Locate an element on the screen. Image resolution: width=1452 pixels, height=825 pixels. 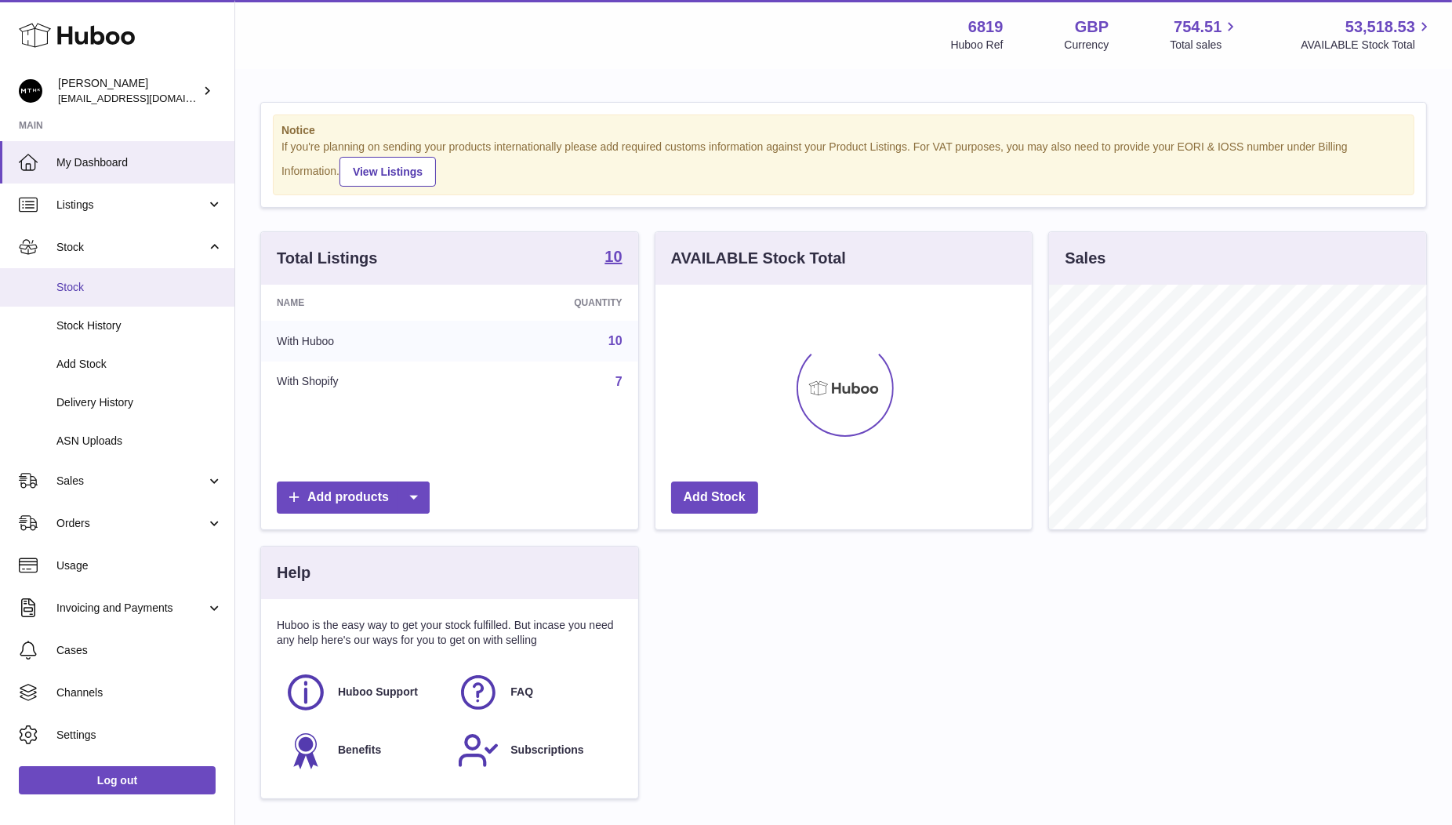
span: Stock History is located at coordinates (140, 325).